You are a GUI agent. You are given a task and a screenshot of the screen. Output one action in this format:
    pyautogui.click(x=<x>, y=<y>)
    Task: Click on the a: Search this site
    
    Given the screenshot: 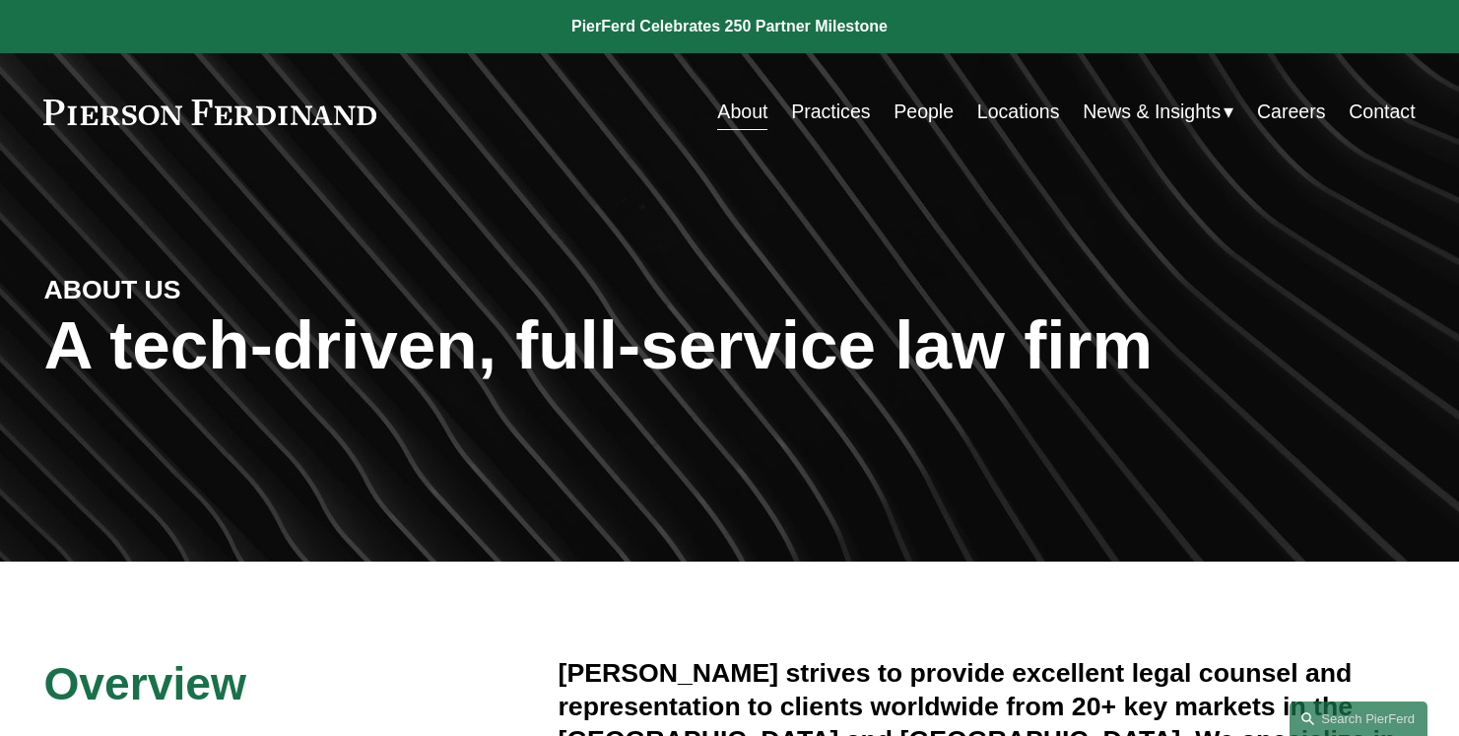 What is the action you would take?
    pyautogui.click(x=1358, y=718)
    